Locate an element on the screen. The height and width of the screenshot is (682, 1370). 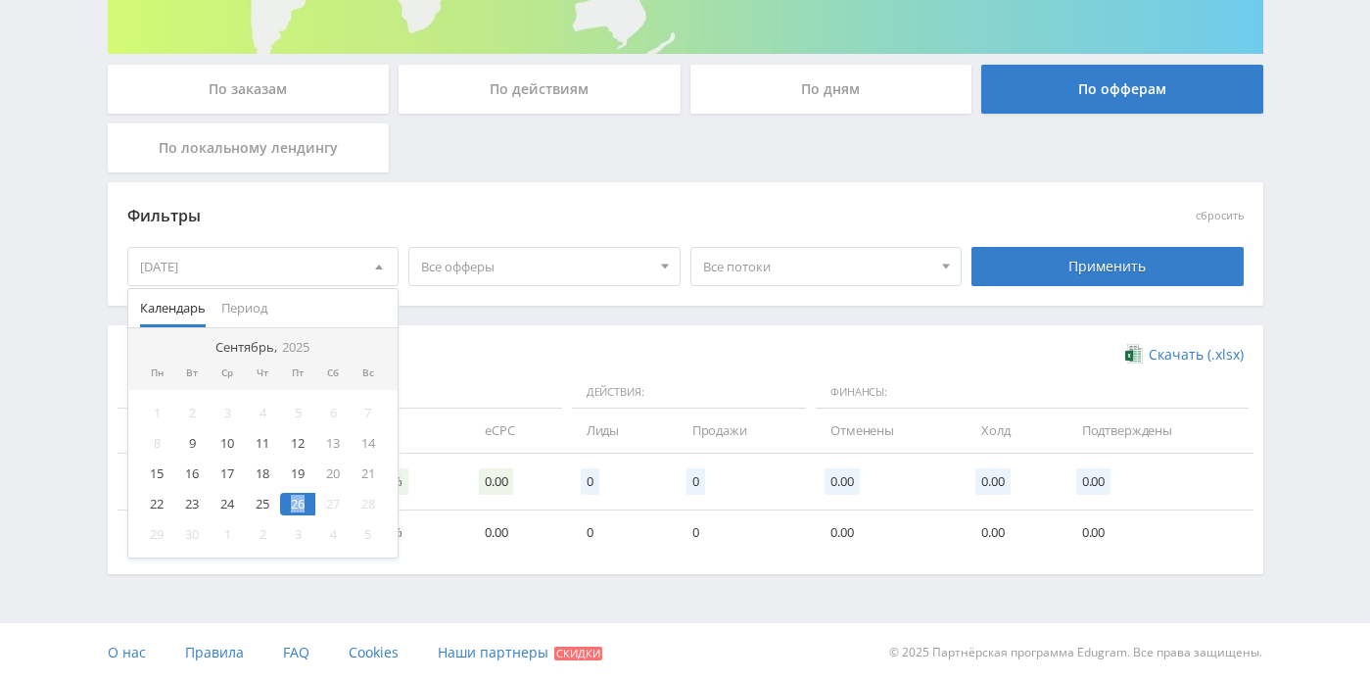
div: Пн is located at coordinates (158, 373).